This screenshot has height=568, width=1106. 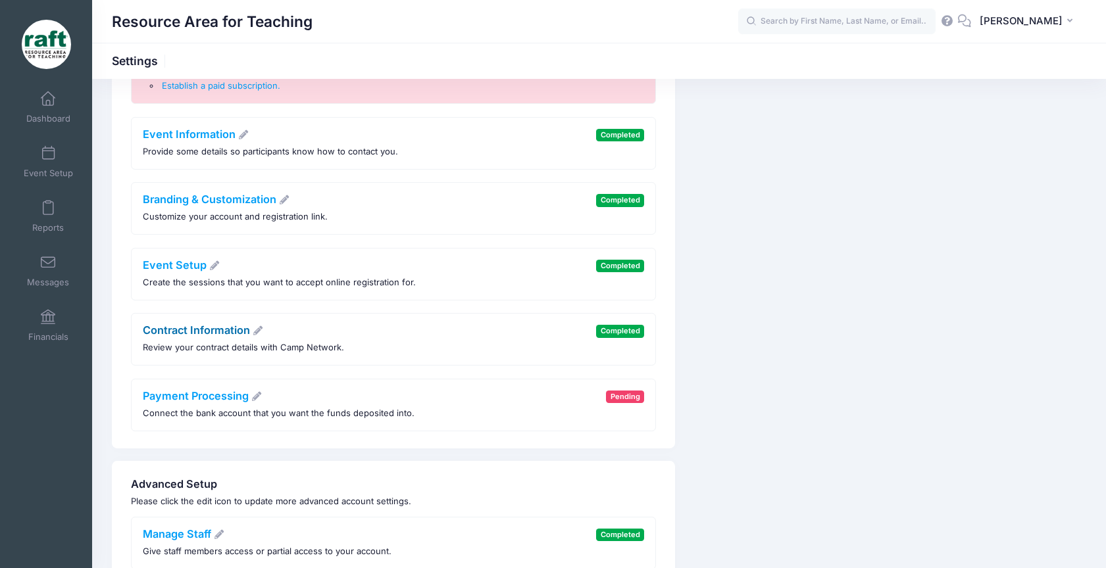 I want to click on span: Event Setup, so click(x=48, y=173).